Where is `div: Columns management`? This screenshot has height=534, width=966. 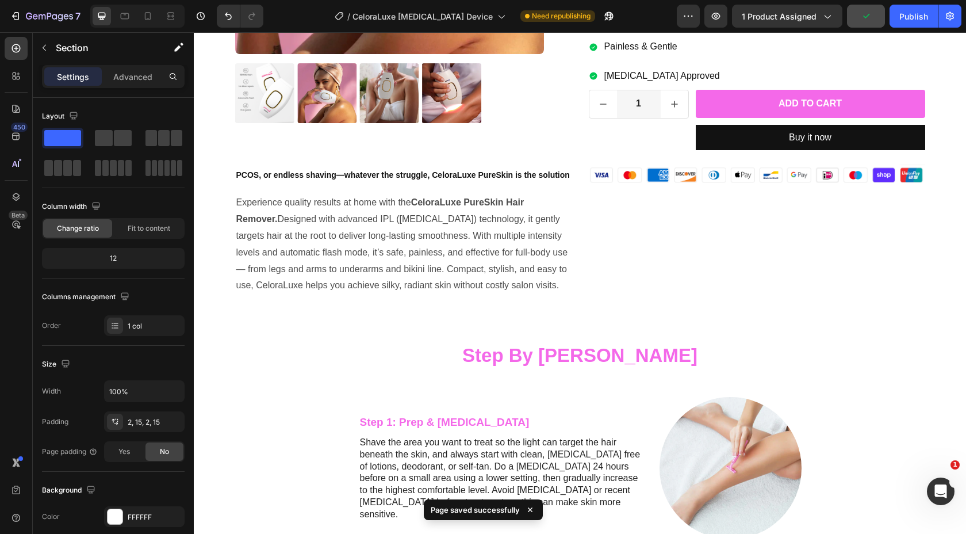
div: Columns management is located at coordinates (87, 297).